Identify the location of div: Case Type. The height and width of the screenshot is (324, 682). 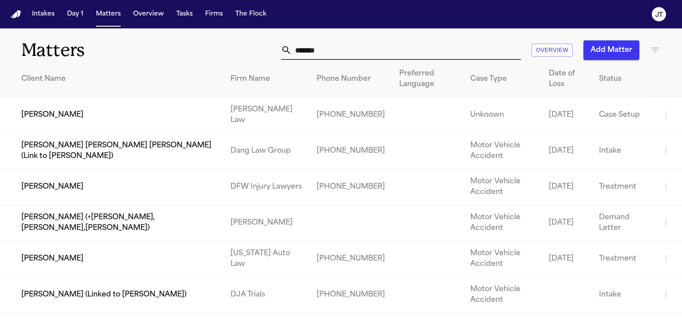
(502, 79).